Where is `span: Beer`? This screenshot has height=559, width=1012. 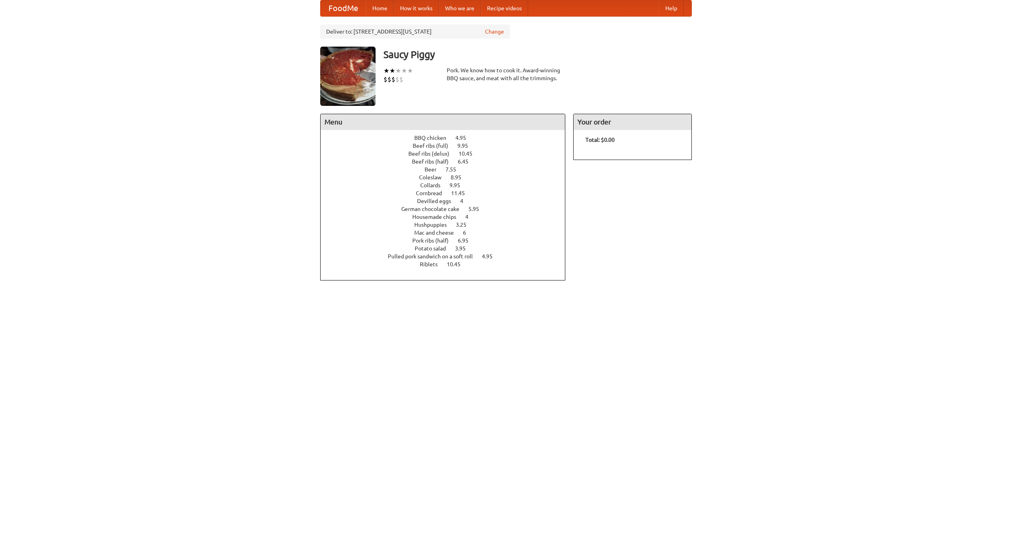 span: Beer is located at coordinates (435, 170).